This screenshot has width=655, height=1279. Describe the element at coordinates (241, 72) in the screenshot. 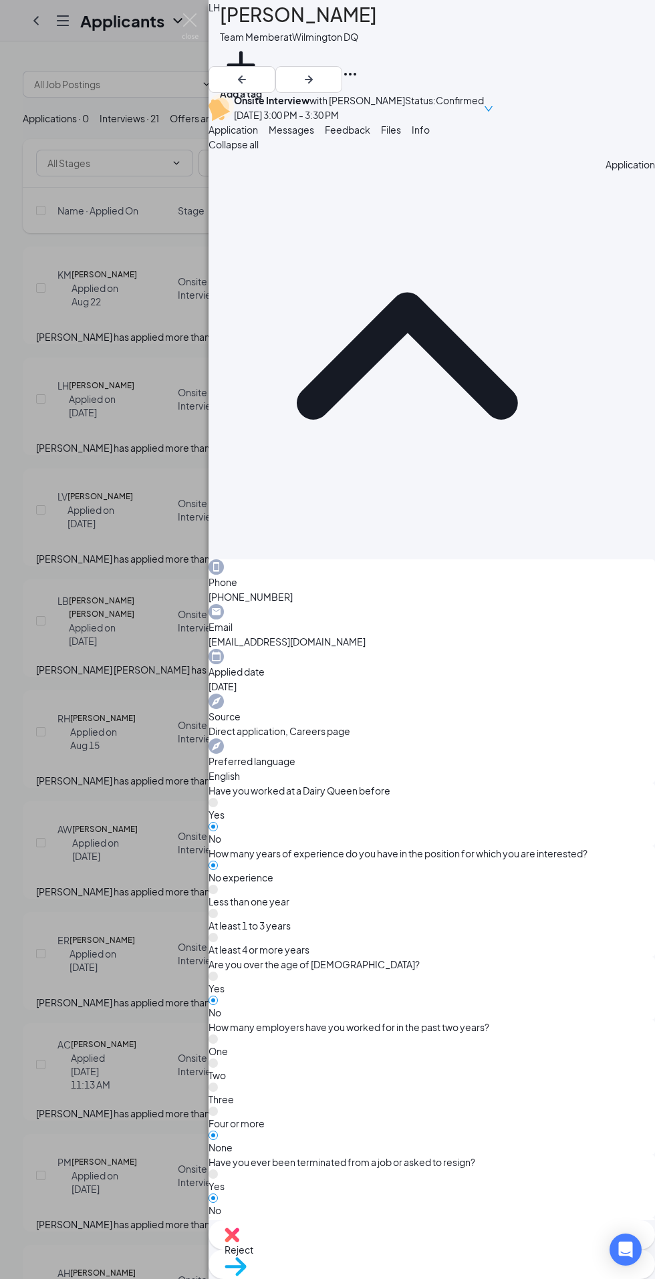

I see `button: PlusAdd a tag` at that location.